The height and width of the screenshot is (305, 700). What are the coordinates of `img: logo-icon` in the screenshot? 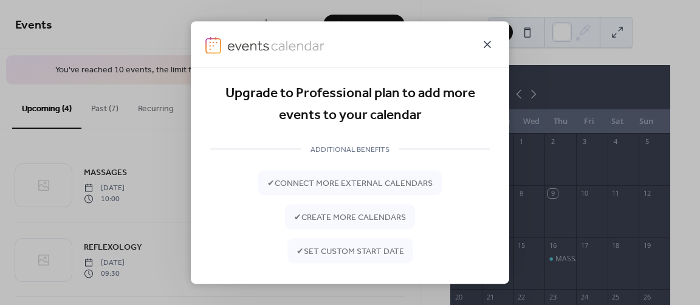 It's located at (213, 46).